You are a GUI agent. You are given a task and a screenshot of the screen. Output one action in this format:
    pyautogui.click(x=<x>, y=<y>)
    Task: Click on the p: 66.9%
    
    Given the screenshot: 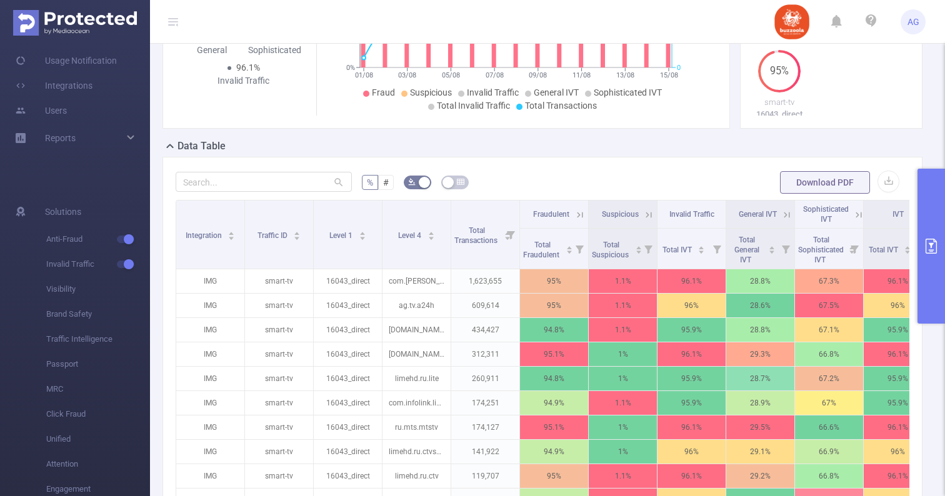 What is the action you would take?
    pyautogui.click(x=829, y=452)
    